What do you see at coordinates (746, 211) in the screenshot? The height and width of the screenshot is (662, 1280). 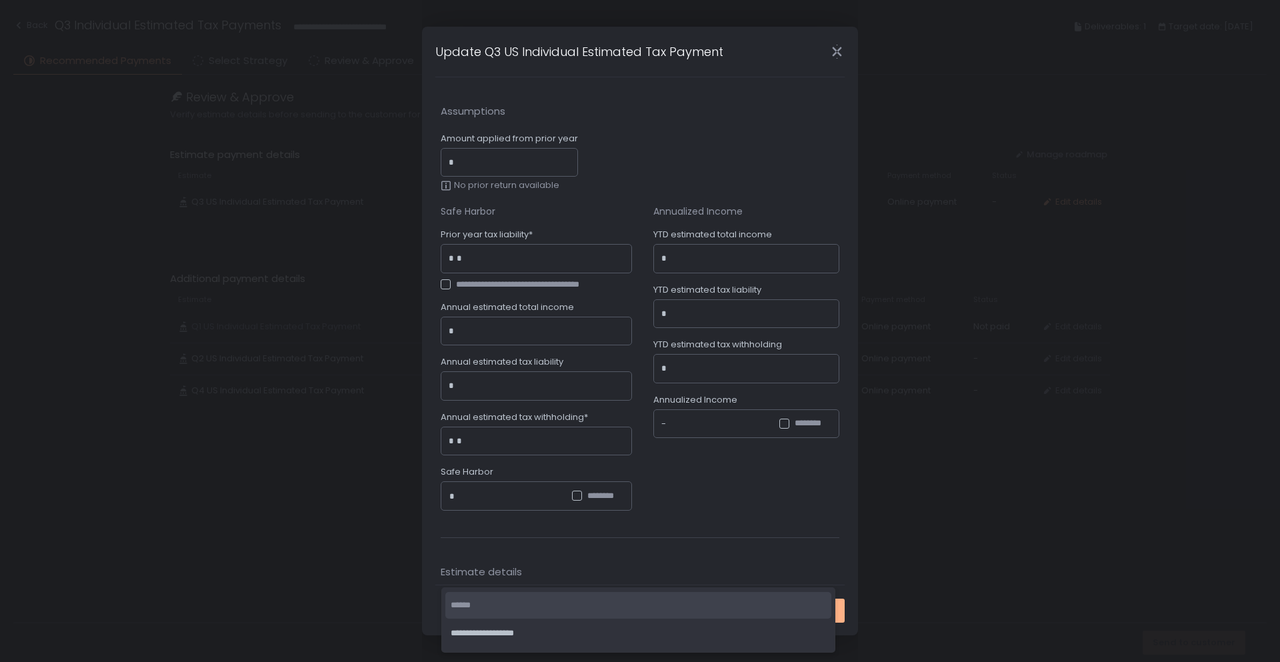 I see `div: Annualized Income` at bounding box center [746, 211].